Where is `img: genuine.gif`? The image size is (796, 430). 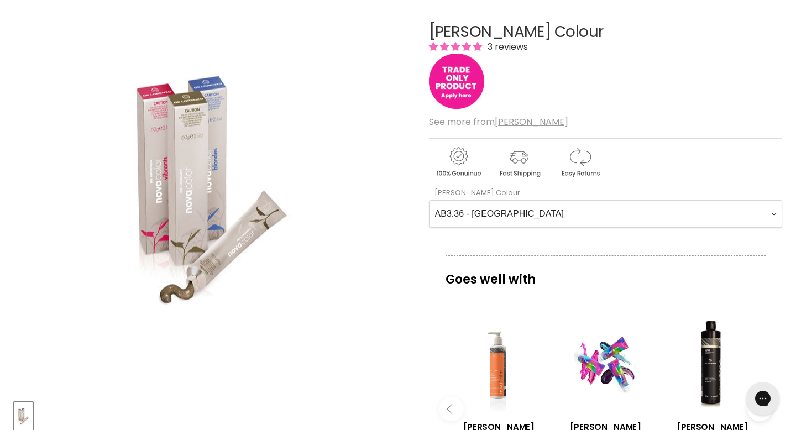
img: genuine.gif is located at coordinates (458, 162).